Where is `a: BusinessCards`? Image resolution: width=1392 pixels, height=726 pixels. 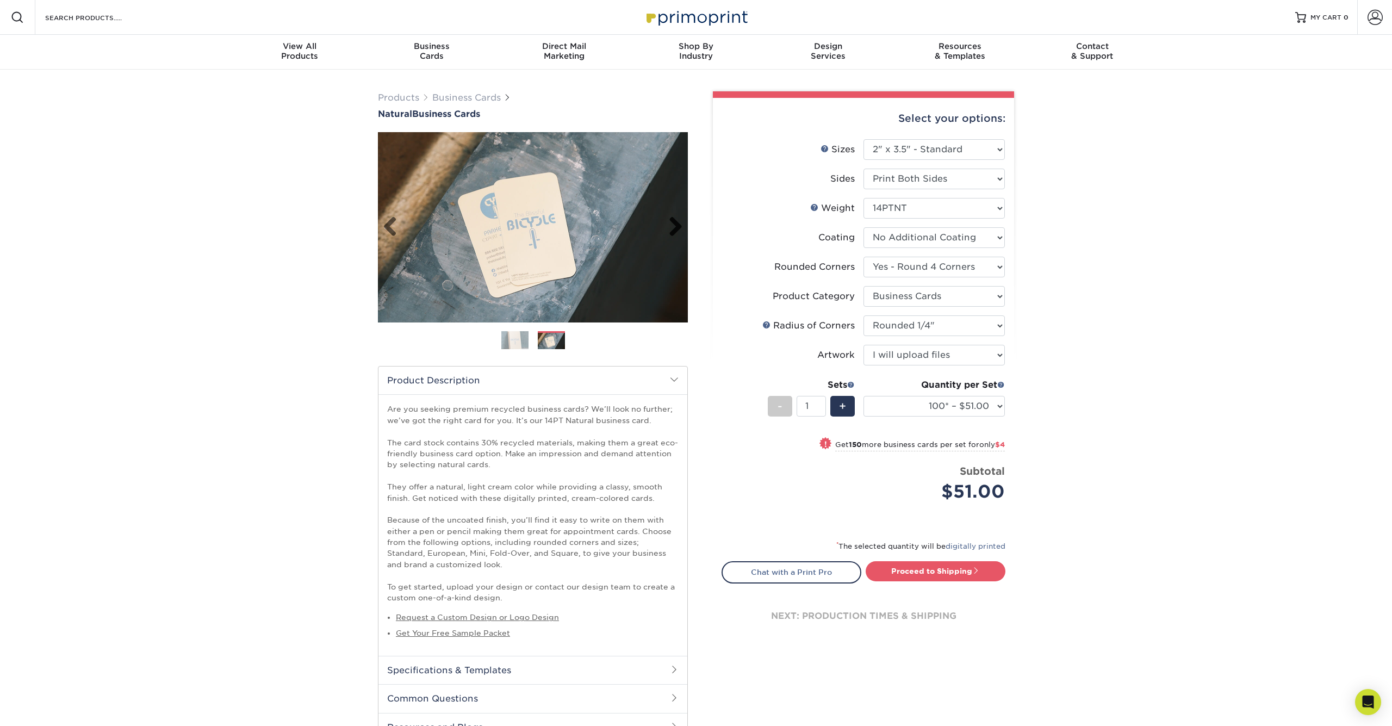
a: BusinessCards is located at coordinates (432, 52).